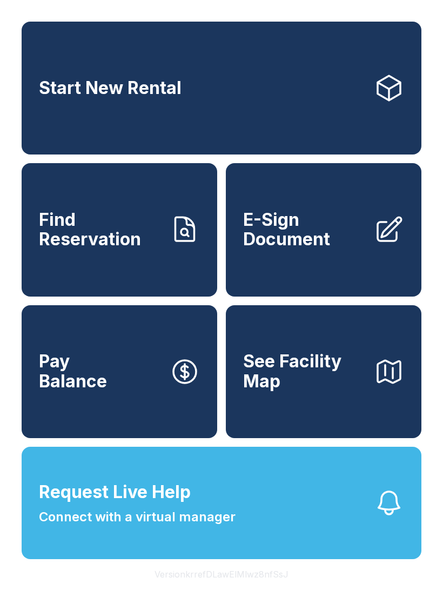  Describe the element at coordinates (73, 371) in the screenshot. I see `span: Pay Balance` at that location.